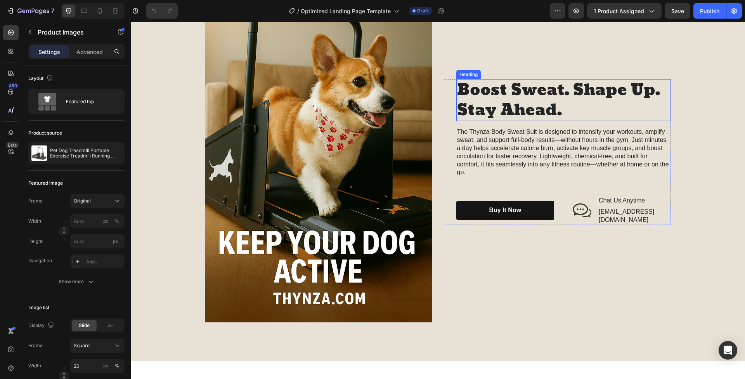 This screenshot has height=379, width=745. What do you see at coordinates (677, 11) in the screenshot?
I see `button: Save` at bounding box center [677, 11].